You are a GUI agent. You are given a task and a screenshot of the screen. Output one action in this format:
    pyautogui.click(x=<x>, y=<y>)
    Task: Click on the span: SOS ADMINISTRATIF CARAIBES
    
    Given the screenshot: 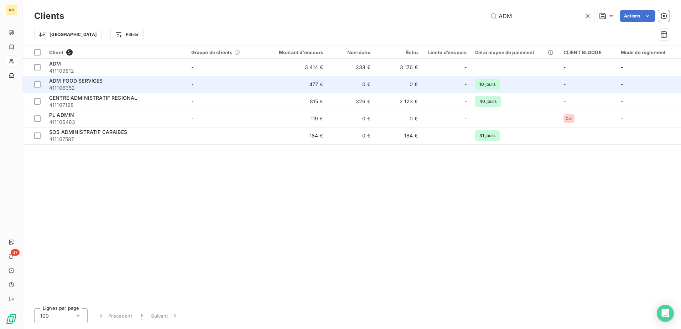 What is the action you would take?
    pyautogui.click(x=88, y=132)
    